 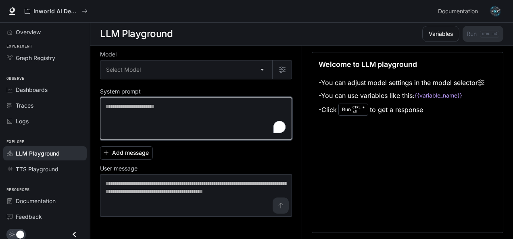 What do you see at coordinates (20, 234) in the screenshot?
I see `span: Dark mode toggle` at bounding box center [20, 234].